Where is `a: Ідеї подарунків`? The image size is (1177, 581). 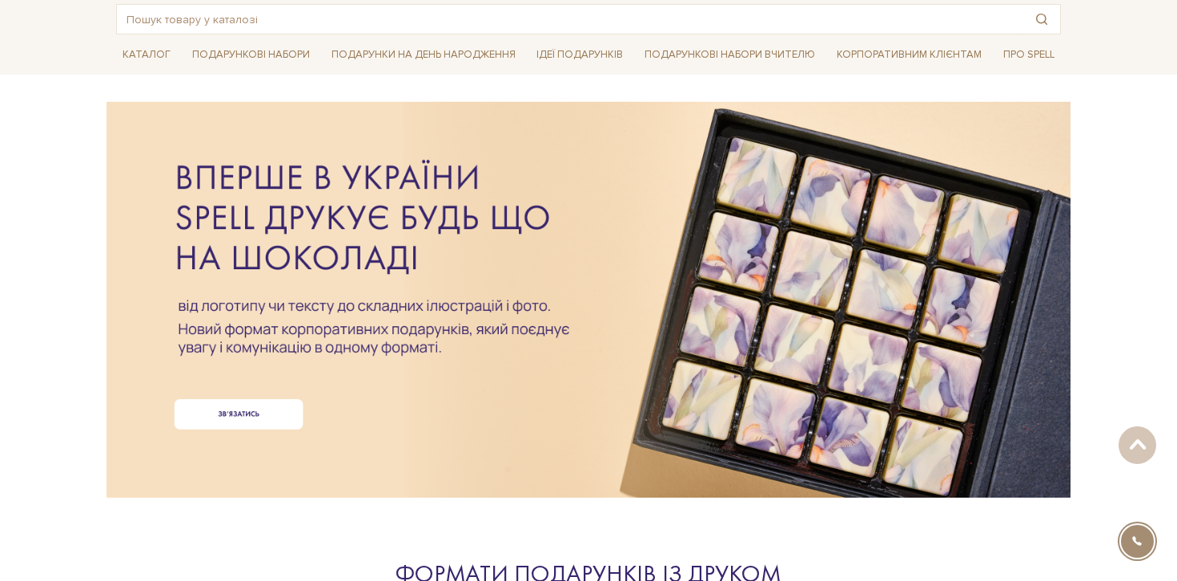 a: Ідеї подарунків is located at coordinates (580, 54).